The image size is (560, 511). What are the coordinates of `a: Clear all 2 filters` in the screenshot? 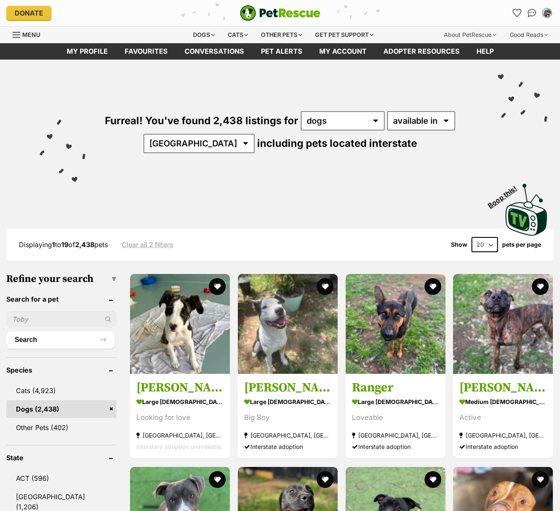 It's located at (147, 245).